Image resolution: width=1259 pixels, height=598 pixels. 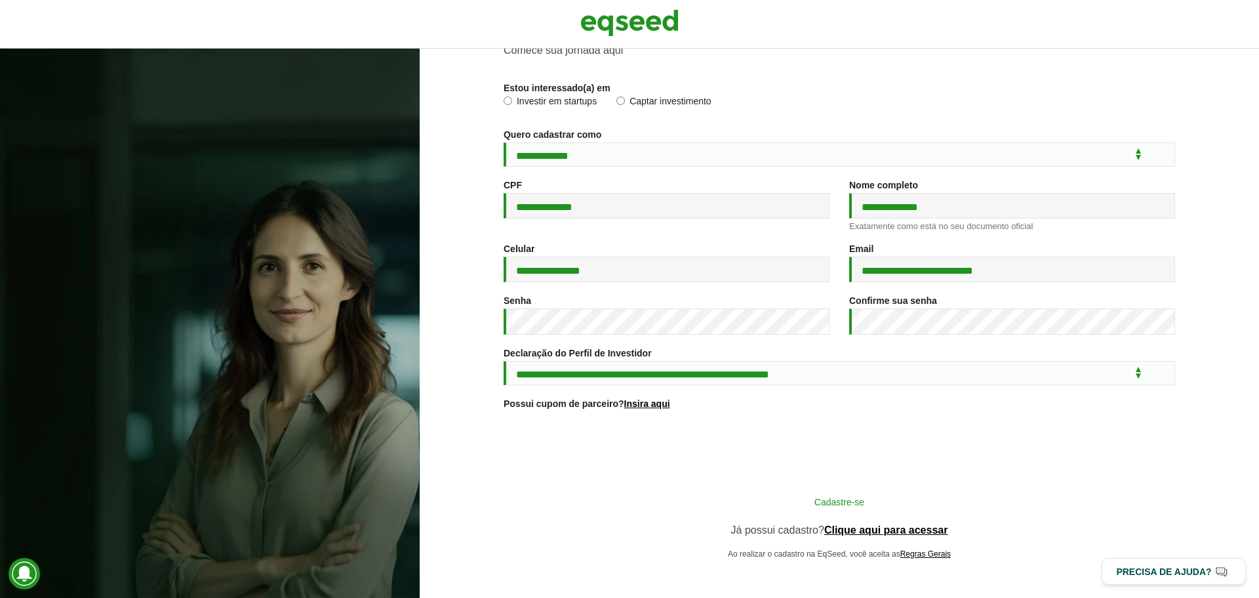 What do you see at coordinates (925, 554) in the screenshot?
I see `a: Regras Gerais` at bounding box center [925, 554].